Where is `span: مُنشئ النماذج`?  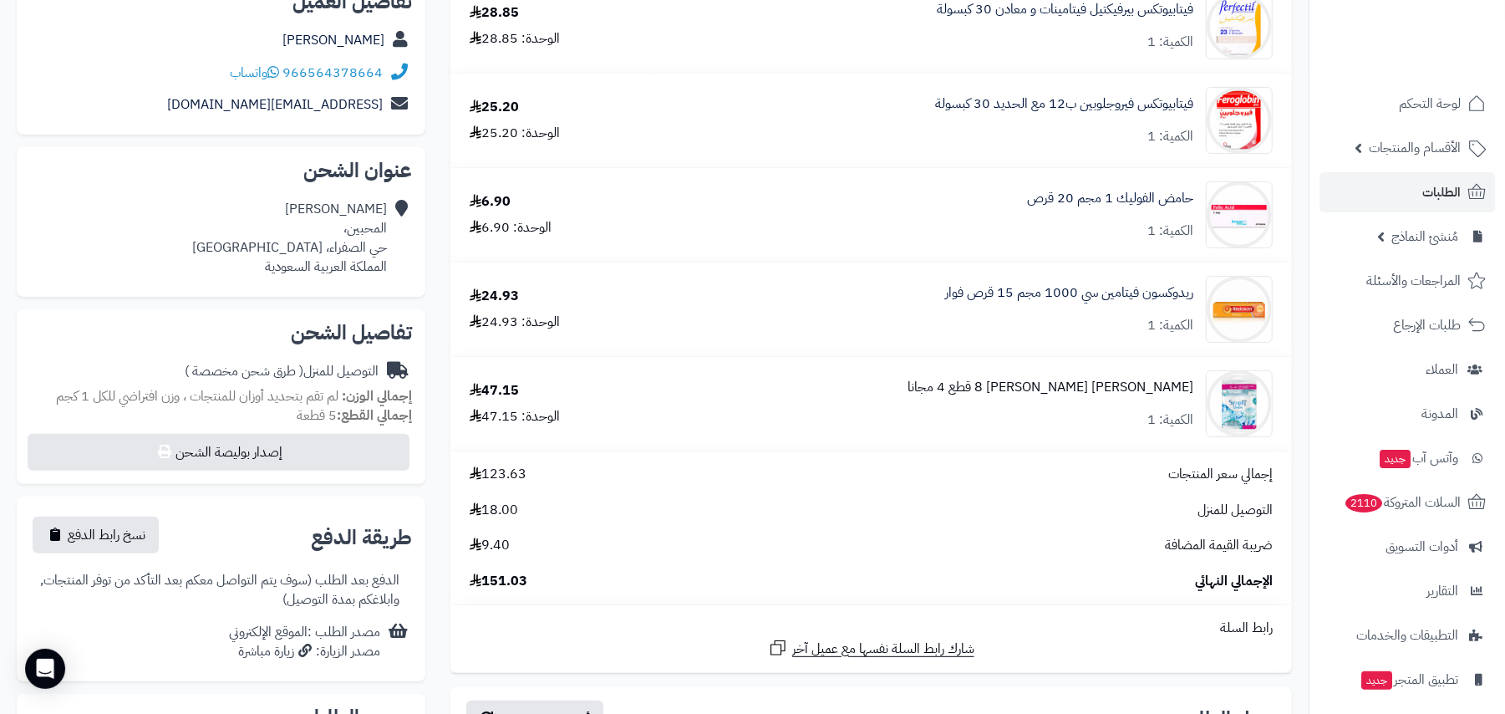 span: مُنشئ النماذج is located at coordinates (1425, 237).